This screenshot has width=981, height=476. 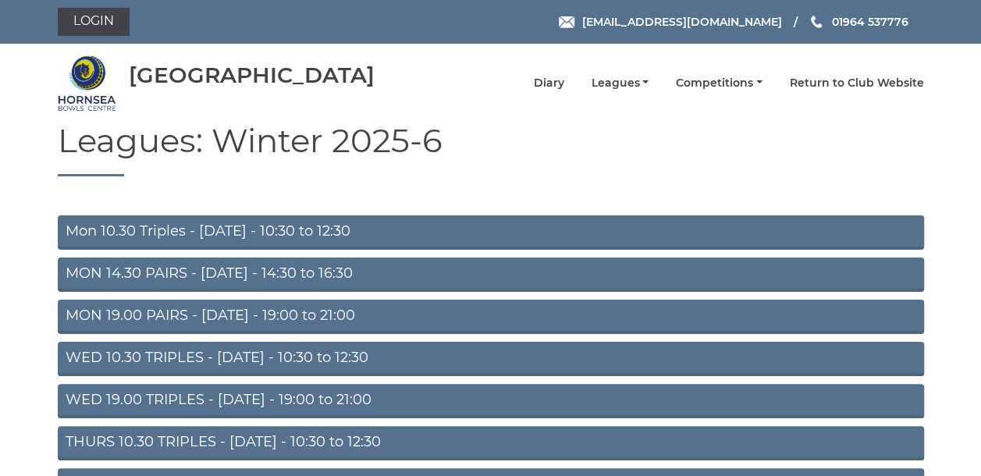 I want to click on a: Diary, so click(x=548, y=83).